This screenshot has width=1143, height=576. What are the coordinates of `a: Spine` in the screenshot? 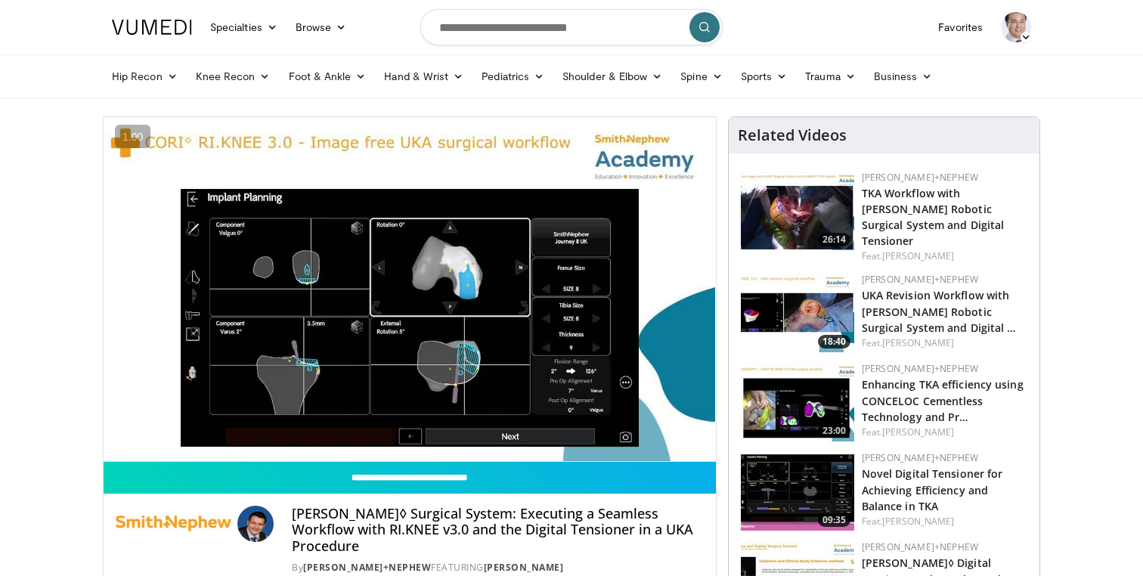 It's located at (701, 76).